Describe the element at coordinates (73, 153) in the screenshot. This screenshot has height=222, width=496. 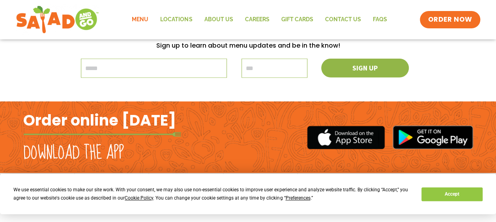
I see `h2: Download the app` at that location.